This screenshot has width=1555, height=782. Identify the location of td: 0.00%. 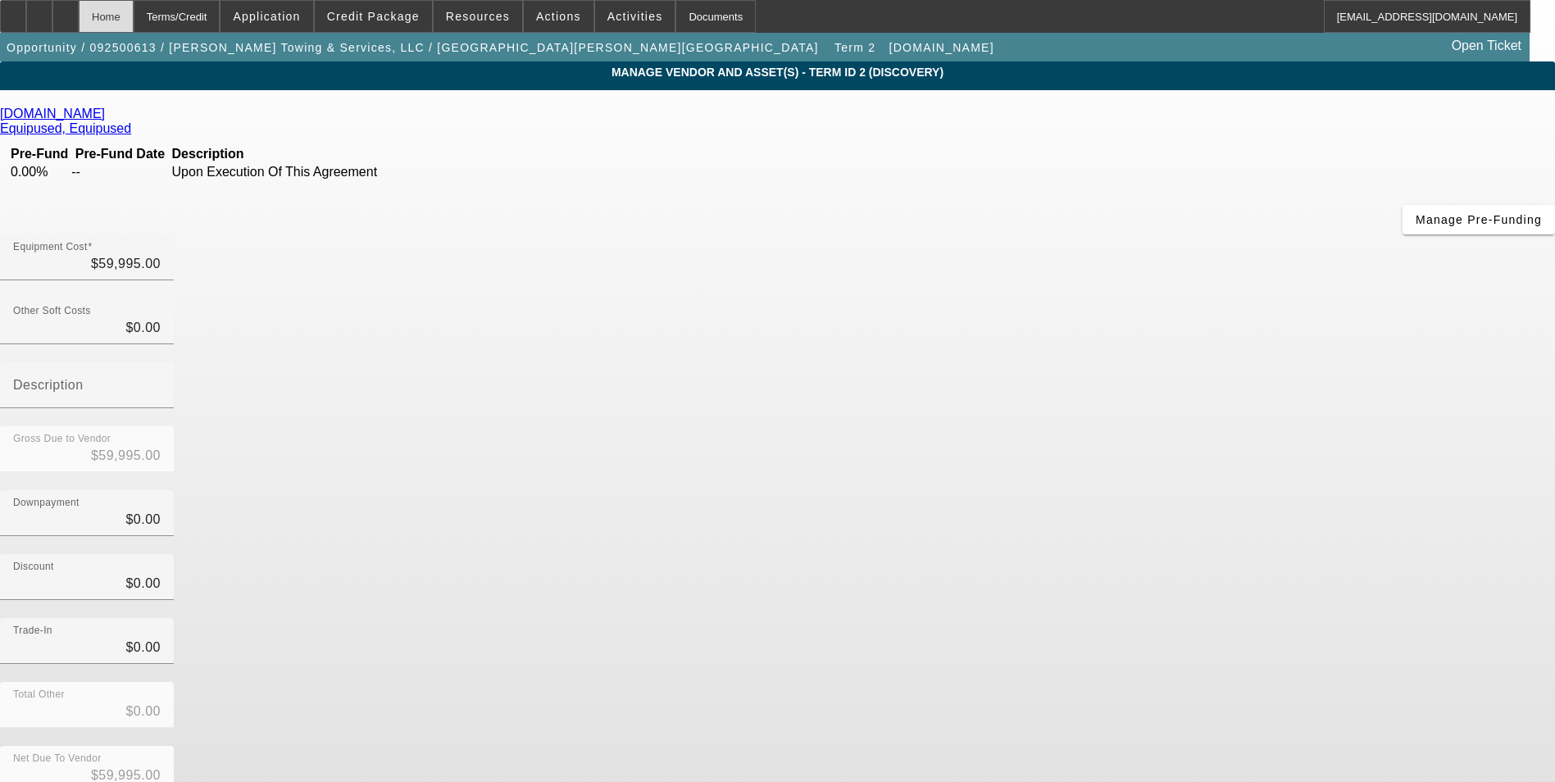
(39, 172).